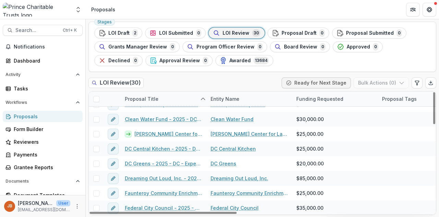 The width and height of the screenshot is (439, 217). What do you see at coordinates (43, 102) in the screenshot?
I see `button: Open Workflows` at bounding box center [43, 102].